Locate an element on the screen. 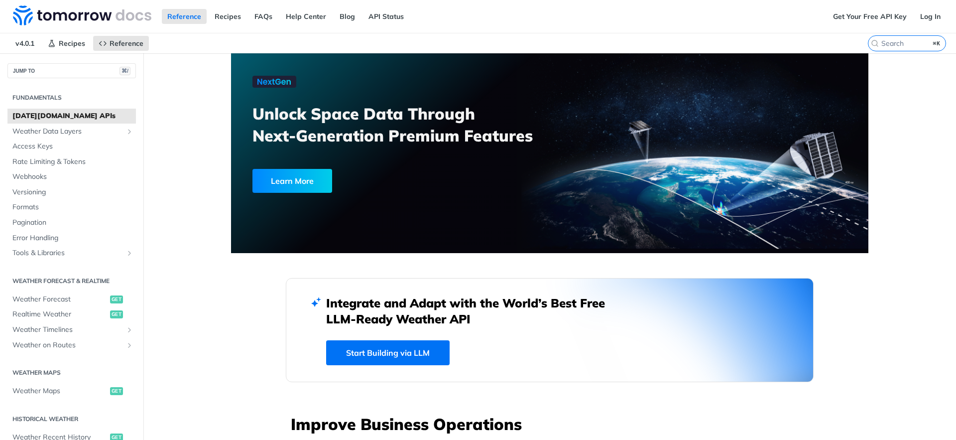 This screenshot has height=440, width=956. span: Recipes is located at coordinates (72, 43).